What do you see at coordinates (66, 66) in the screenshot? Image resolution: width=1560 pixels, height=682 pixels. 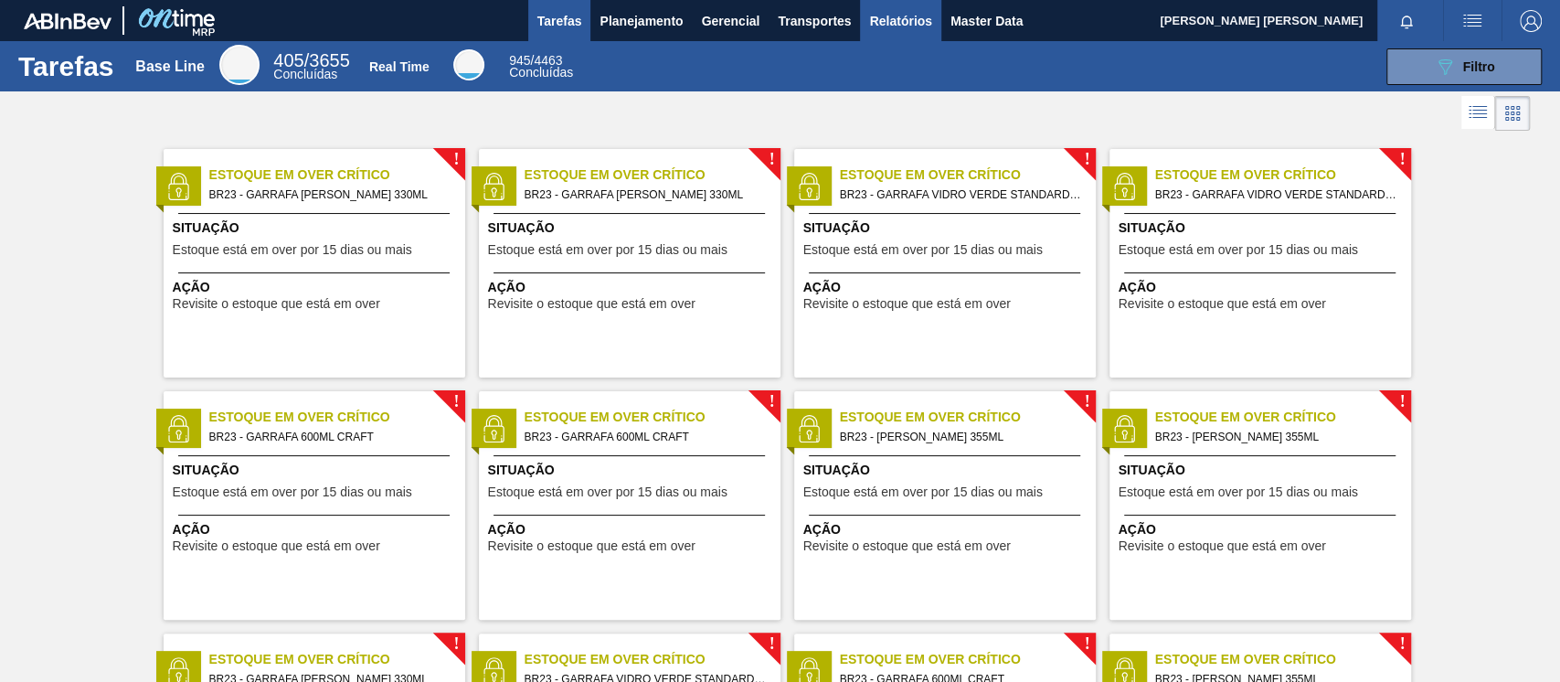 I see `h1: Tarefas` at bounding box center [66, 66].